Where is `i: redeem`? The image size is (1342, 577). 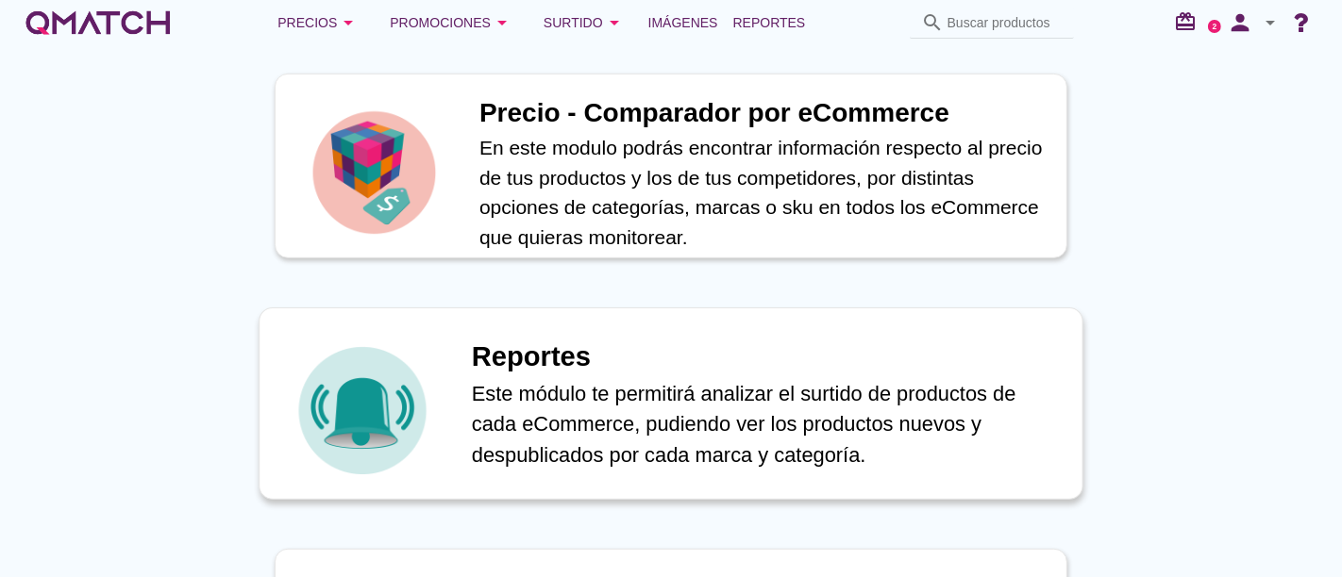
i: redeem is located at coordinates (1189, 22).